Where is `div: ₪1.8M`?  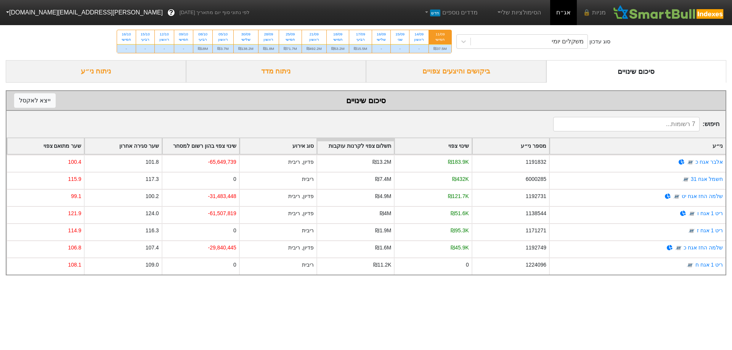 div: ₪1.8M is located at coordinates (268, 48).